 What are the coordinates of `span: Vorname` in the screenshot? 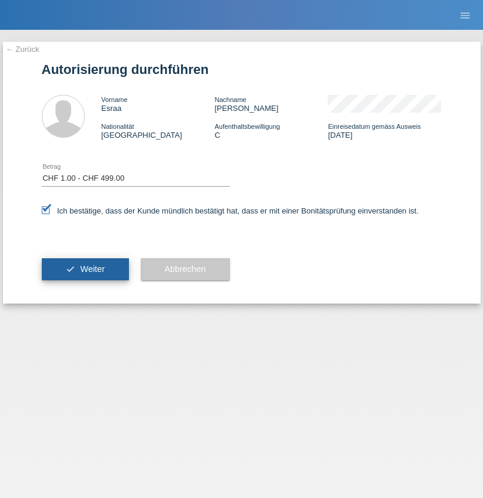 It's located at (115, 100).